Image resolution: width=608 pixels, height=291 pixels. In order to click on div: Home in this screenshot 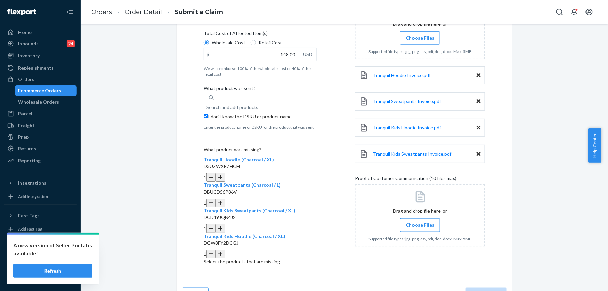, I will do `click(25, 32)`.